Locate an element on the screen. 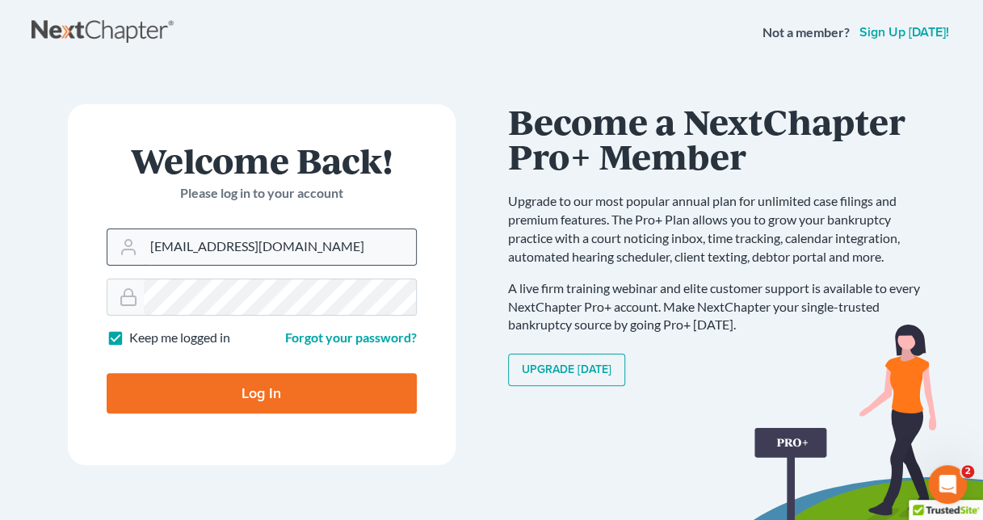 The height and width of the screenshot is (520, 983). h1: Become a NextChapter Pro+ Member is located at coordinates (722, 138).